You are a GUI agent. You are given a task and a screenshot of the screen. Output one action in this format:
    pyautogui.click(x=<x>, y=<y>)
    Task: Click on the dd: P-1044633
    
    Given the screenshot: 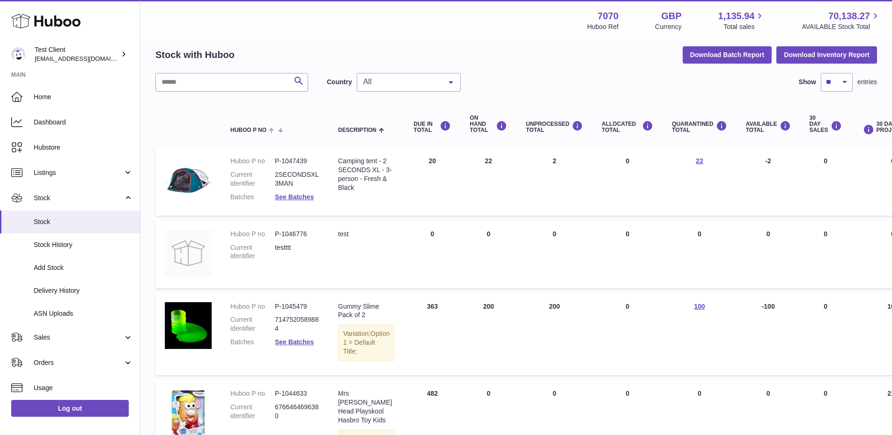 What is the action you would take?
    pyautogui.click(x=297, y=394)
    